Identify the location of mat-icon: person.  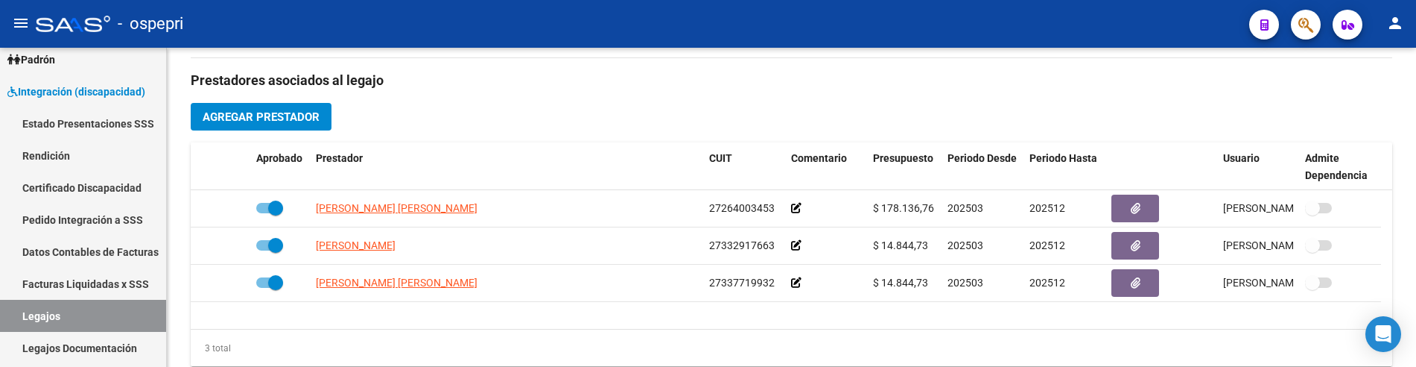
(1396, 23).